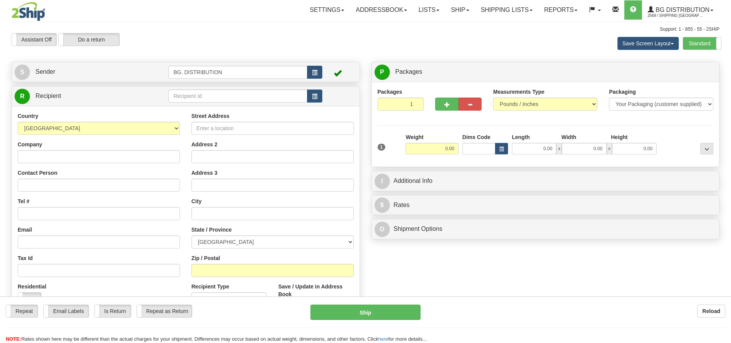  What do you see at coordinates (622, 92) in the screenshot?
I see `label: Packaging` at bounding box center [622, 92].